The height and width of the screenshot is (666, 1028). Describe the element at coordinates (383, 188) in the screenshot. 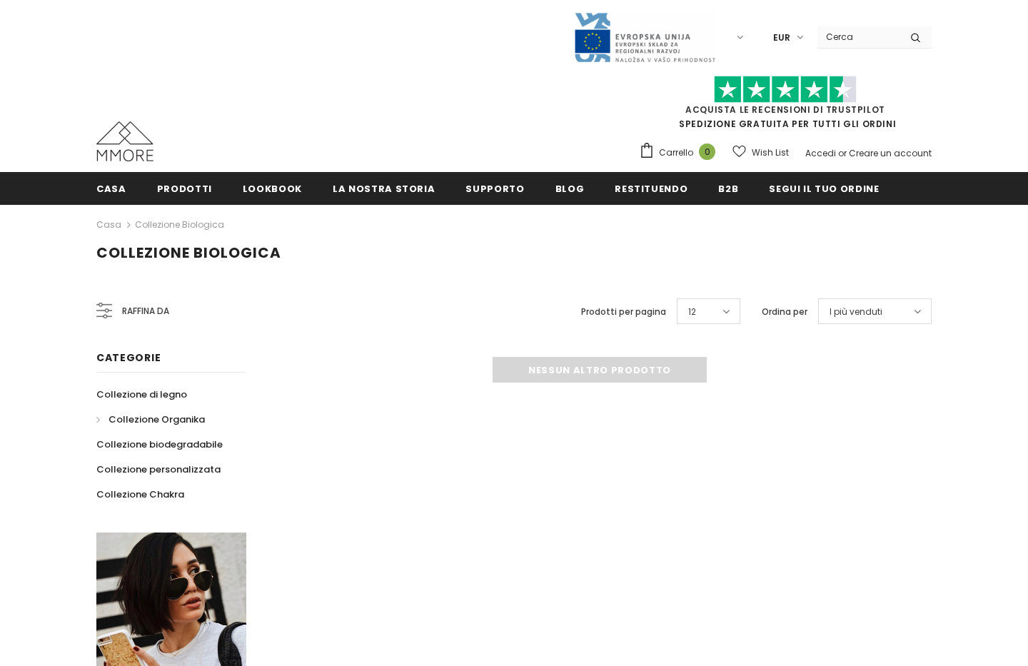

I see `span: La nostra storia` at that location.